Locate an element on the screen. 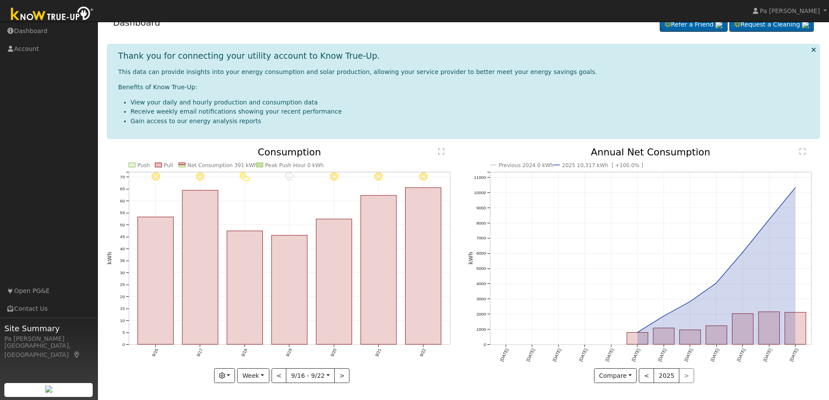 The height and width of the screenshot is (400, 829). text: 2025 10,317 kWh [ +100.0% ] is located at coordinates (602, 165).